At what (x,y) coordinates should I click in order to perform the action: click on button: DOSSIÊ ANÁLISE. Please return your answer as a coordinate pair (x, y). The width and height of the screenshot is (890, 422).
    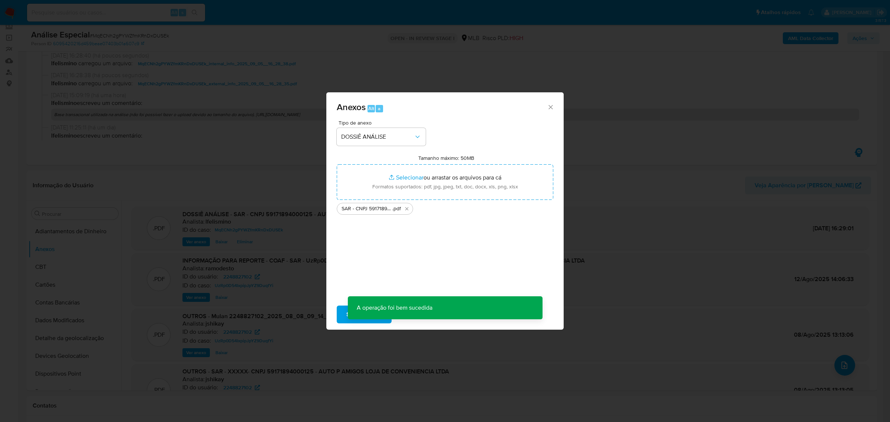
    Looking at the image, I should click on (381, 137).